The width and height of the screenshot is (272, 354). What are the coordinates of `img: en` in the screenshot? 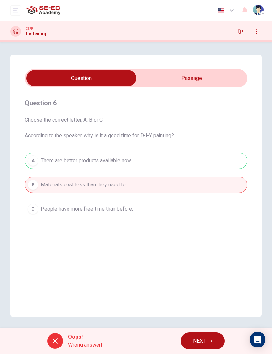 It's located at (221, 10).